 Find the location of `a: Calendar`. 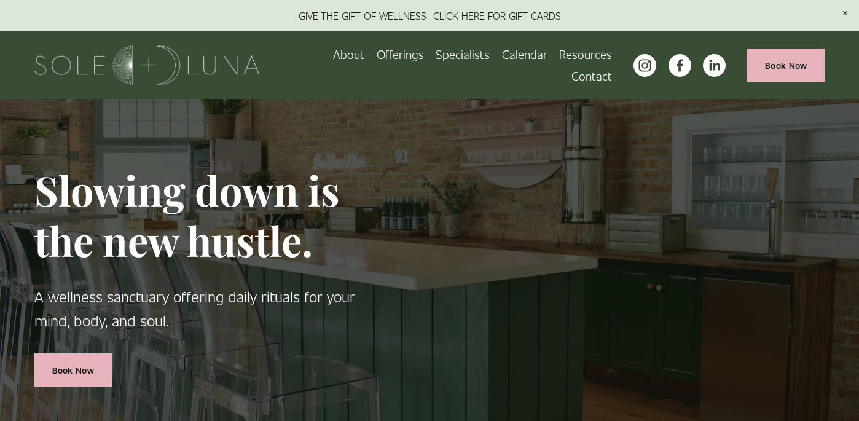

a: Calendar is located at coordinates (525, 54).